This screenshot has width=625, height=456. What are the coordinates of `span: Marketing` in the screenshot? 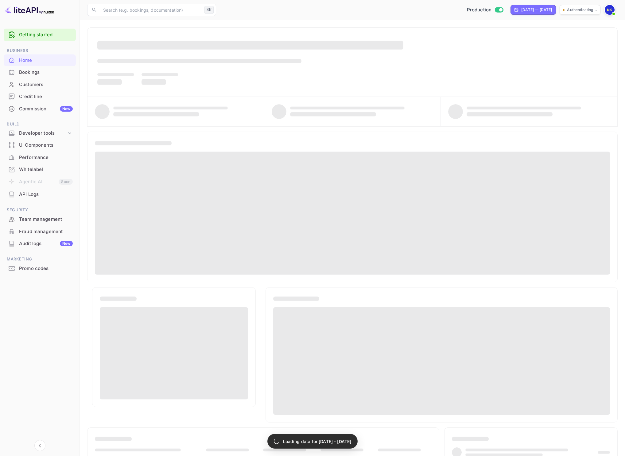 It's located at (40, 259).